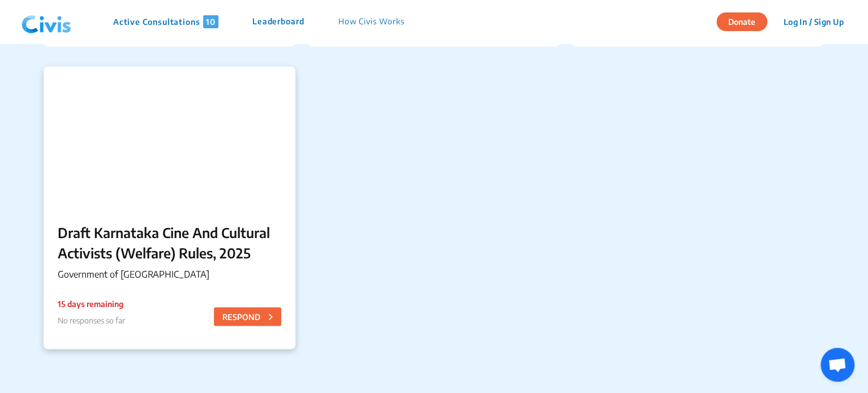 The height and width of the screenshot is (393, 868). What do you see at coordinates (837, 365) in the screenshot?
I see `div: Open chat` at bounding box center [837, 365].